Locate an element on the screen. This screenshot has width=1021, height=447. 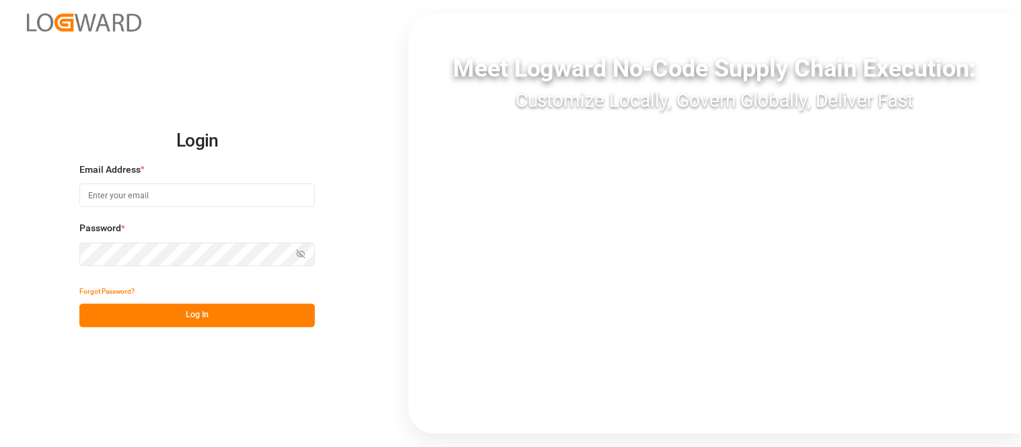
span: Email Address is located at coordinates (110, 170).